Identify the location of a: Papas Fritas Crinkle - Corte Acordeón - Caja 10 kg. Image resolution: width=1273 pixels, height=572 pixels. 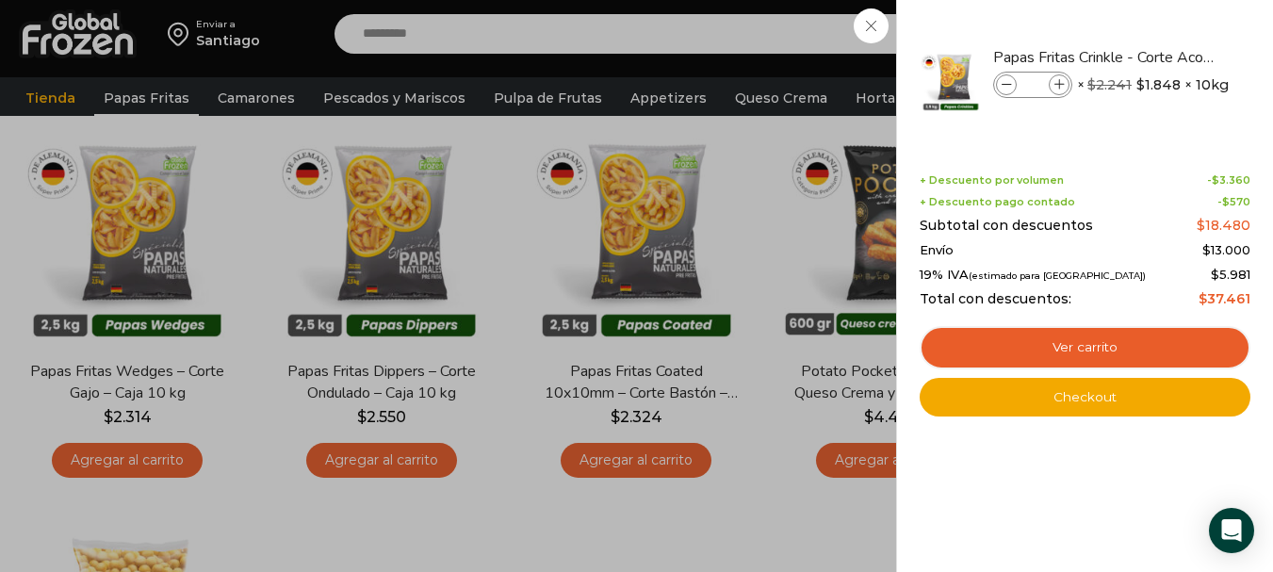
(1105, 57).